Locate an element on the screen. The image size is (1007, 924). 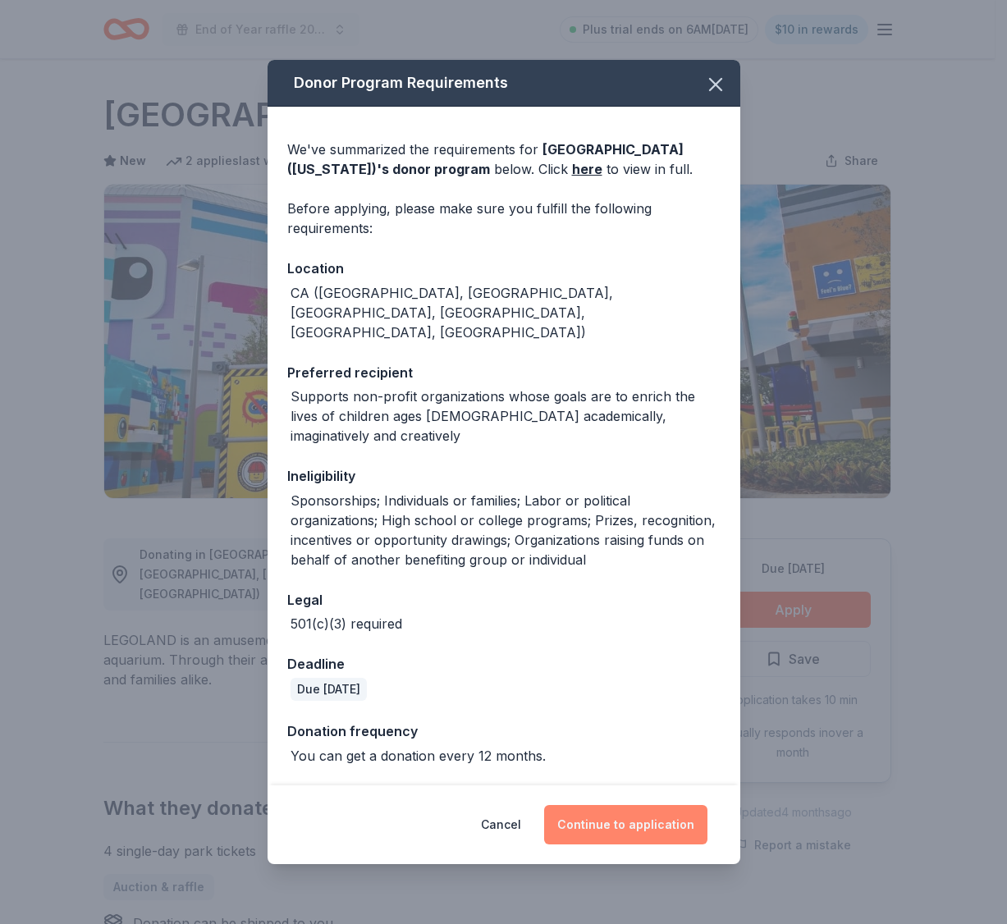
div: Supports non-profit organizations whose goals are to enrich the lives of children ages [DEMOGRAPH... is located at coordinates (505, 416).